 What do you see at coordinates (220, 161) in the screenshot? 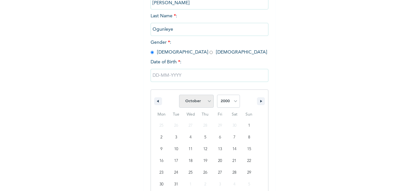
I see `button: 20` at bounding box center [220, 161].